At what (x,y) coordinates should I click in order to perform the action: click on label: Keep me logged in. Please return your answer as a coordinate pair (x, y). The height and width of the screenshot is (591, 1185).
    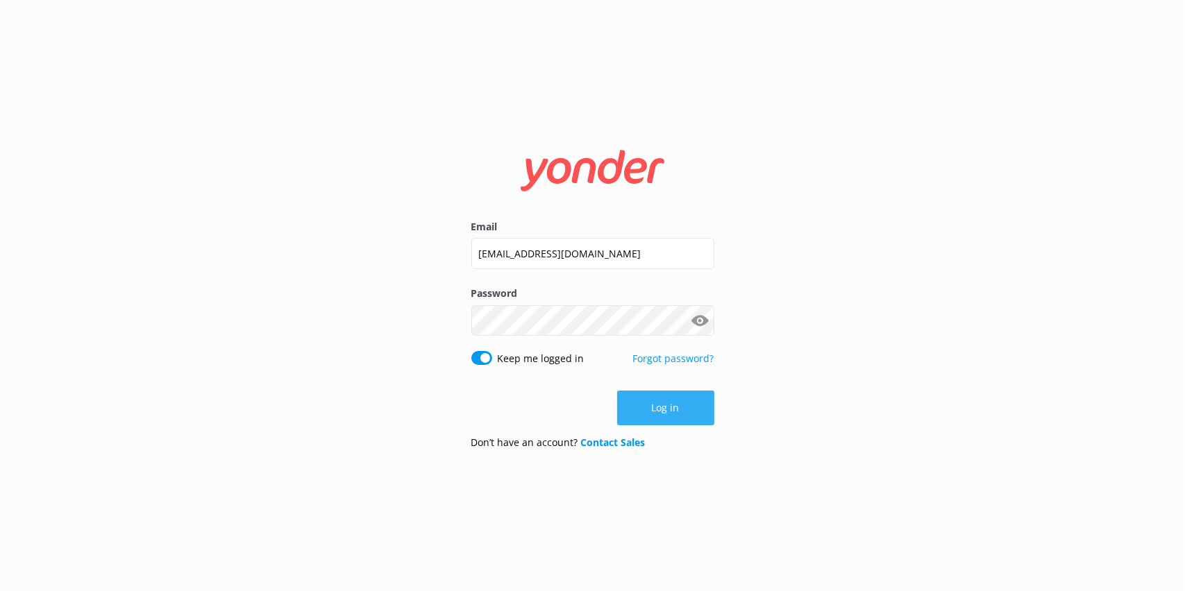
    Looking at the image, I should click on (541, 359).